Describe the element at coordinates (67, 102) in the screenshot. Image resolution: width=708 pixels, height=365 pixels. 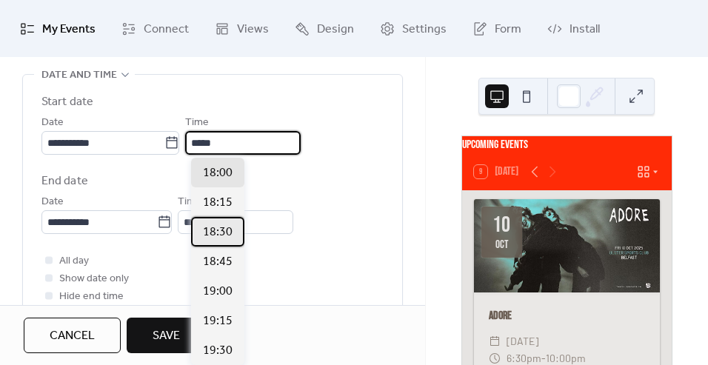
I see `div: Start date` at that location.